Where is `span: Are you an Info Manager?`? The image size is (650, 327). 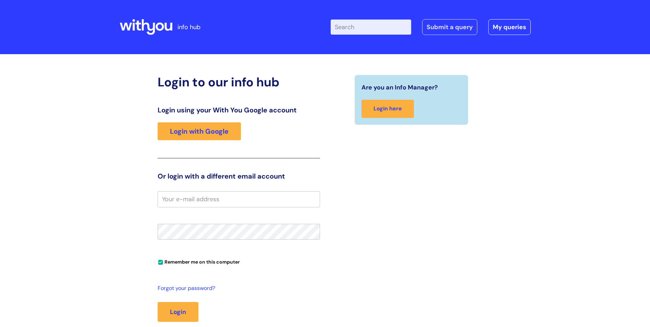
span: Are you an Info Manager? is located at coordinates (400, 87).